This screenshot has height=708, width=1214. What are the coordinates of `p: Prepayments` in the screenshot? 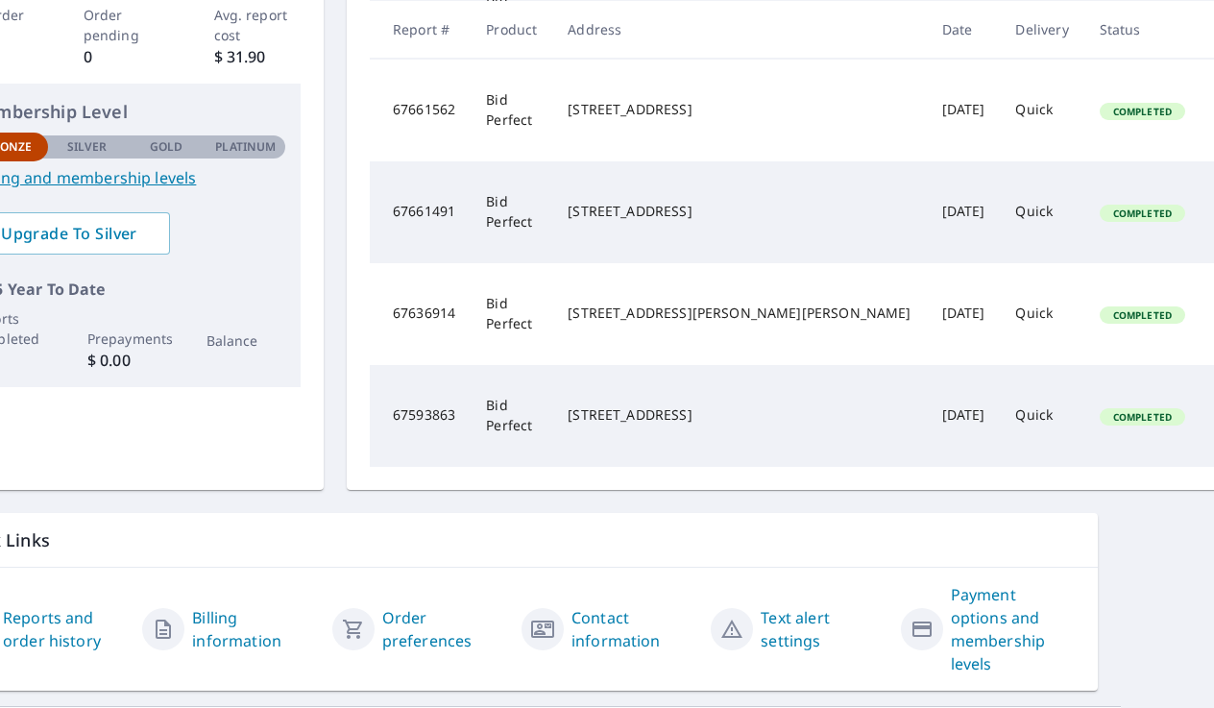 It's located at (127, 338).